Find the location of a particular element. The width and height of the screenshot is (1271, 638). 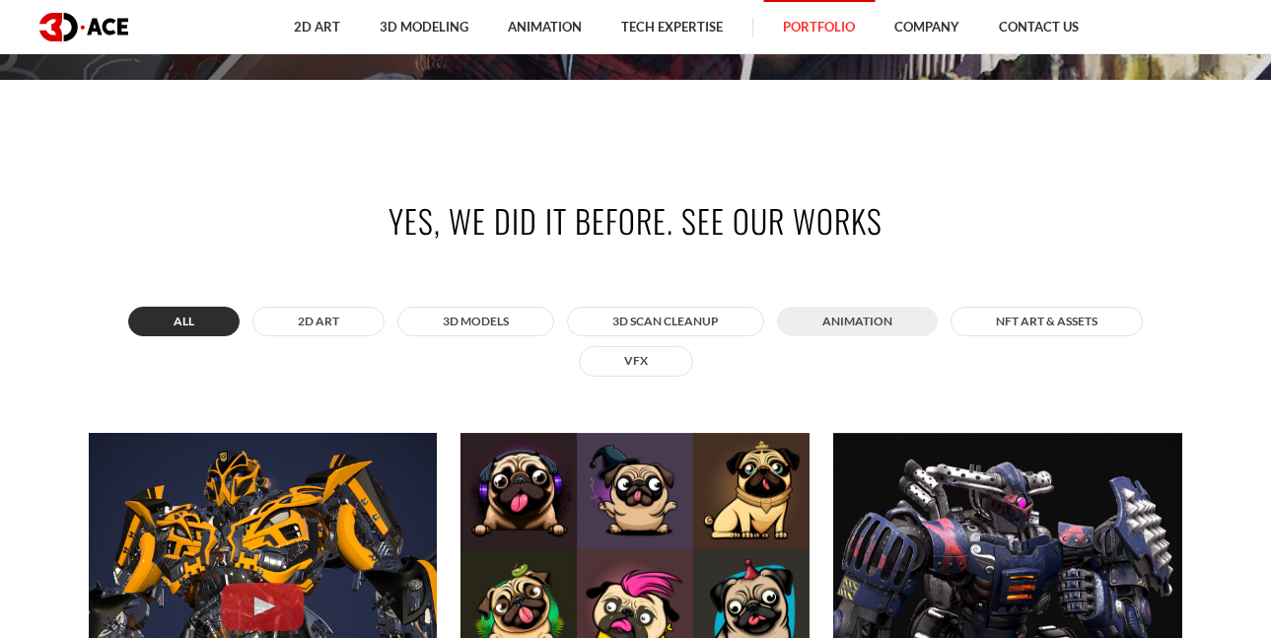

img: logo dark is located at coordinates (84, 27).